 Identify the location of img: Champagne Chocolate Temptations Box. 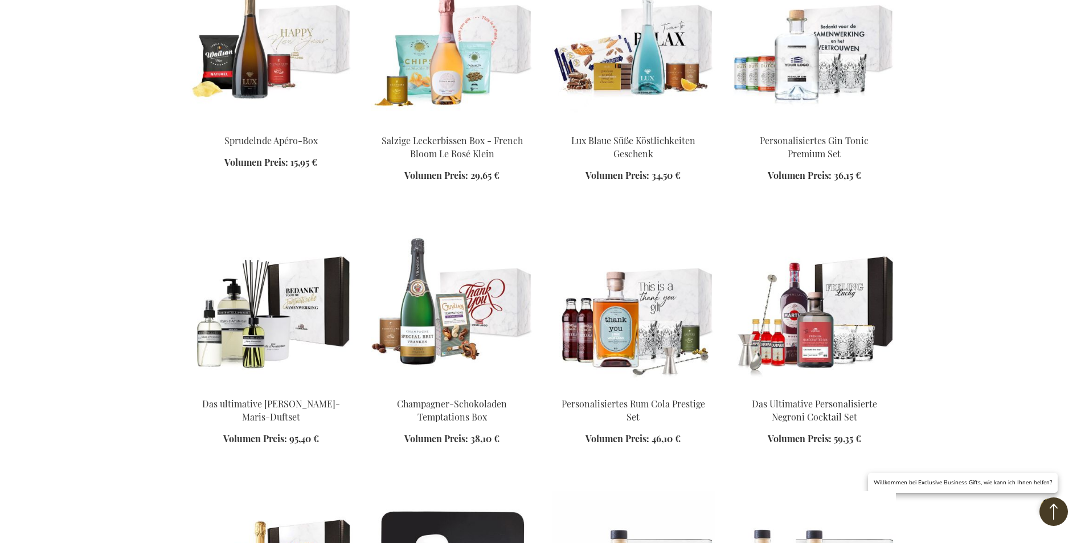
(452, 308).